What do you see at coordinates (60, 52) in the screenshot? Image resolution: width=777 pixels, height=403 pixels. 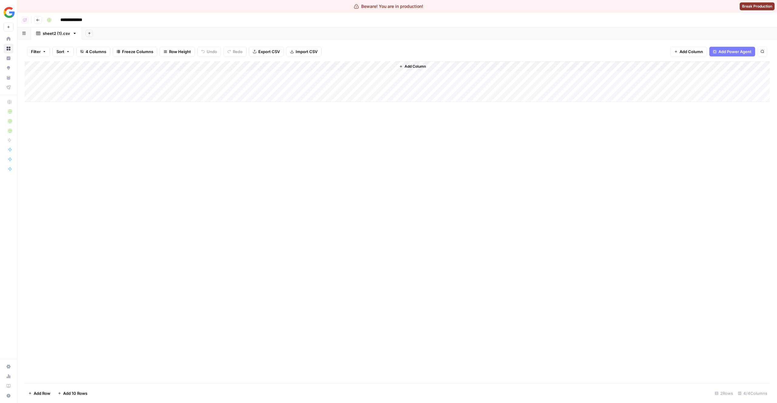 I see `span: Sort` at bounding box center [60, 52].